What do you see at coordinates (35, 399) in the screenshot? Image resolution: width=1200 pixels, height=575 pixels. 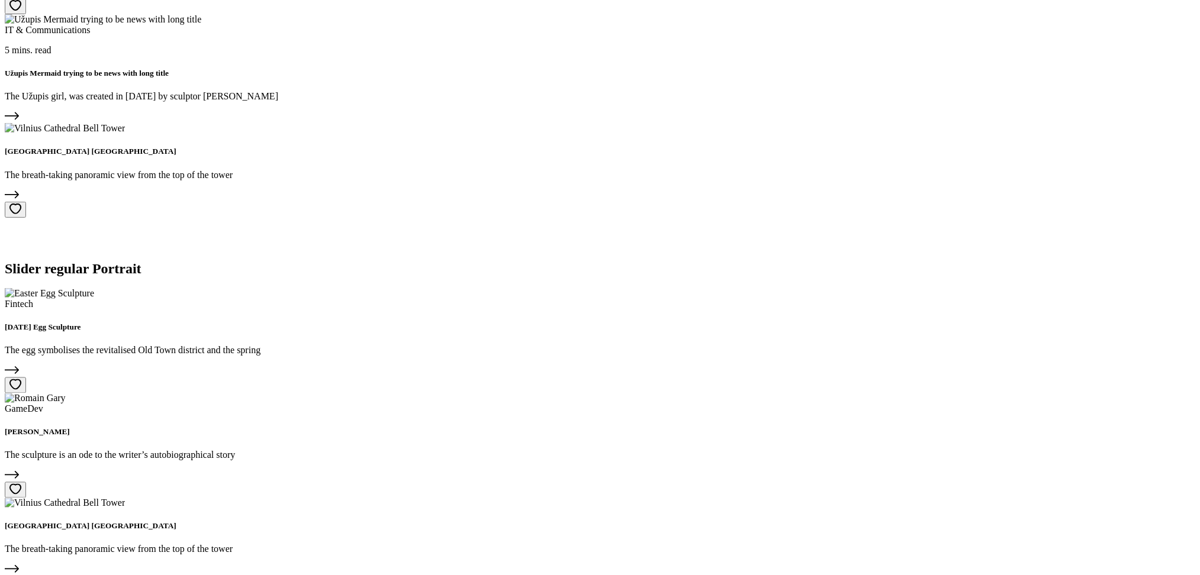 I see `img: Romain Gary` at bounding box center [35, 399].